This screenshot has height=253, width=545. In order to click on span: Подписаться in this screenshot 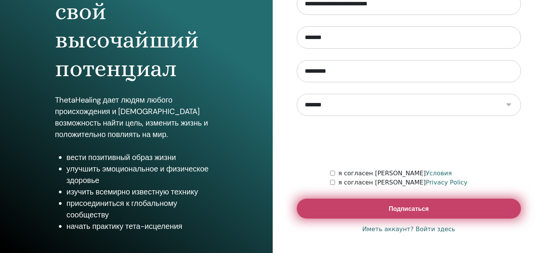, I will do `click(408, 208)`.